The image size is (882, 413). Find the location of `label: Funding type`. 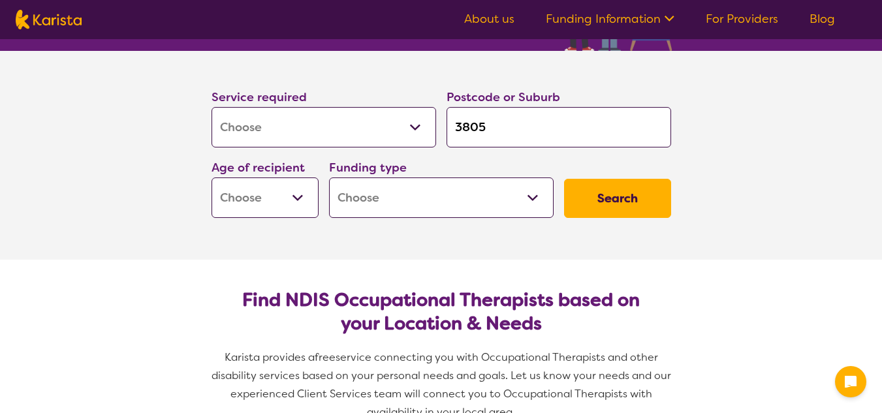

label: Funding type is located at coordinates (368, 168).